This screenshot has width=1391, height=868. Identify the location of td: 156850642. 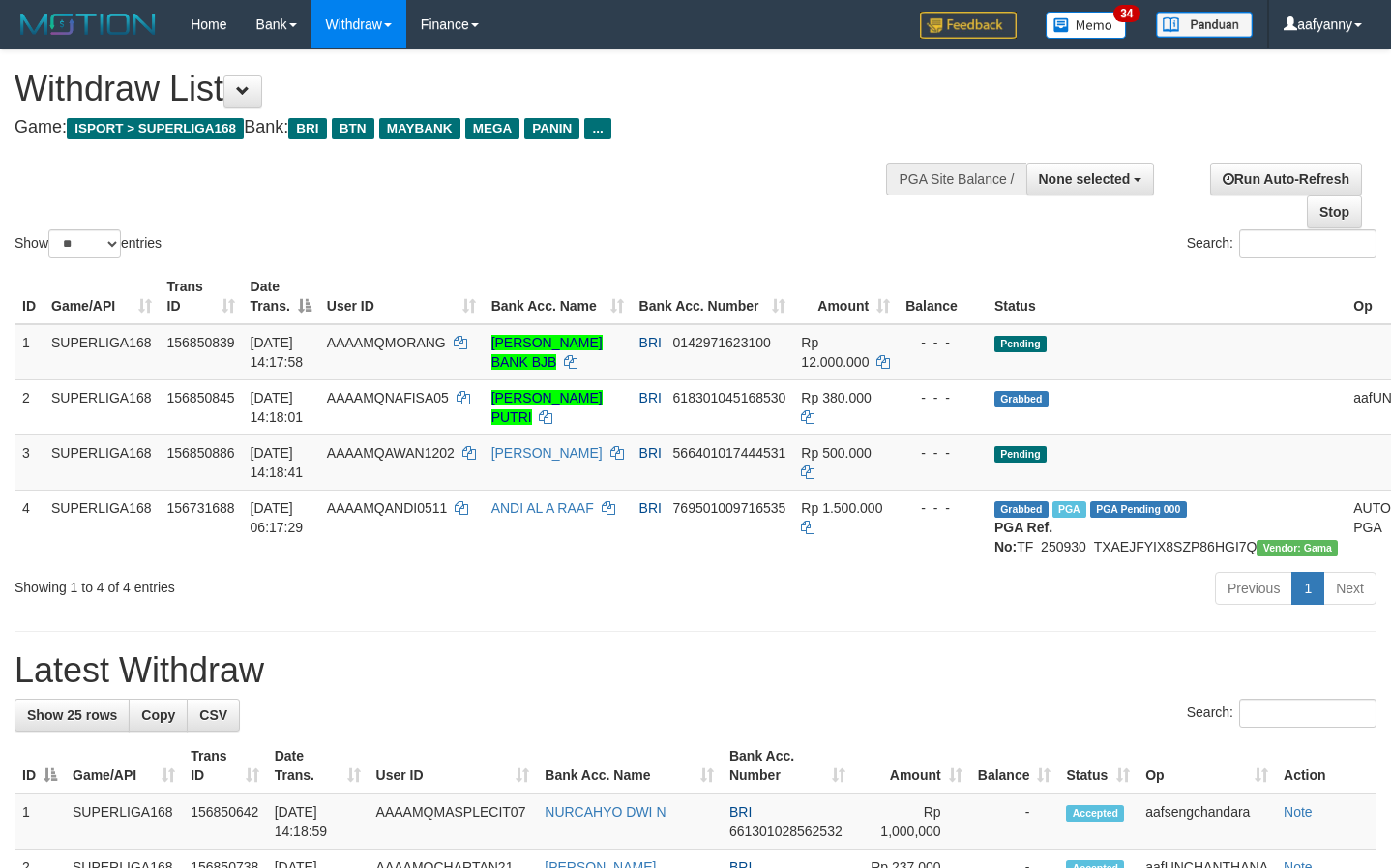
(224, 821).